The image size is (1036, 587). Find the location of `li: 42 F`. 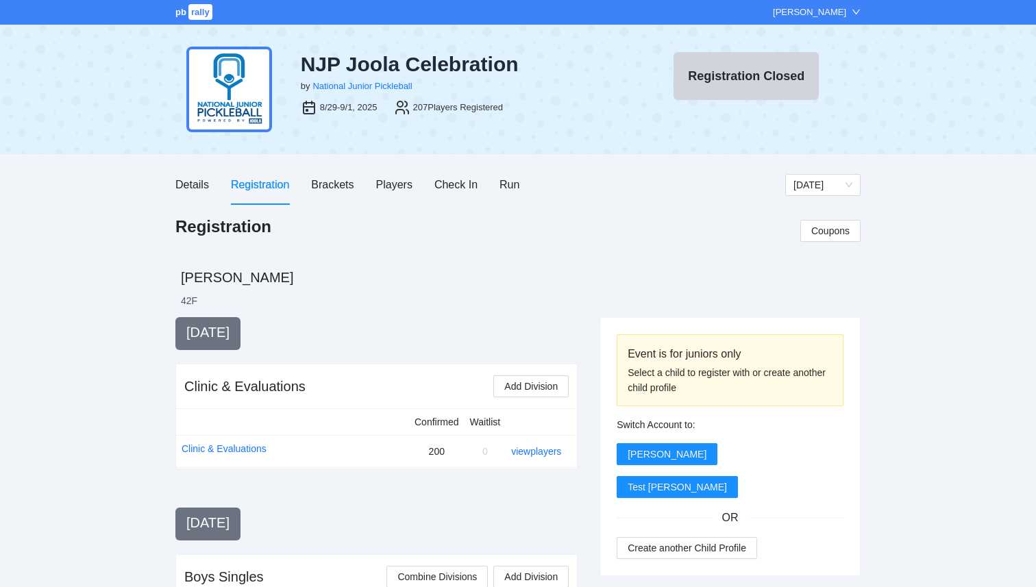

li: 42 F is located at coordinates (189, 301).